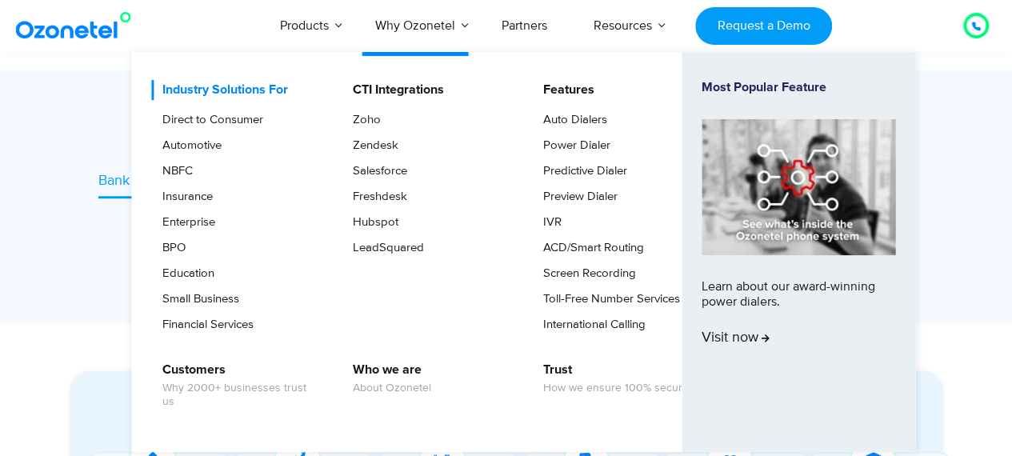  What do you see at coordinates (204, 325) in the screenshot?
I see `a: Financial Services` at bounding box center [204, 325].